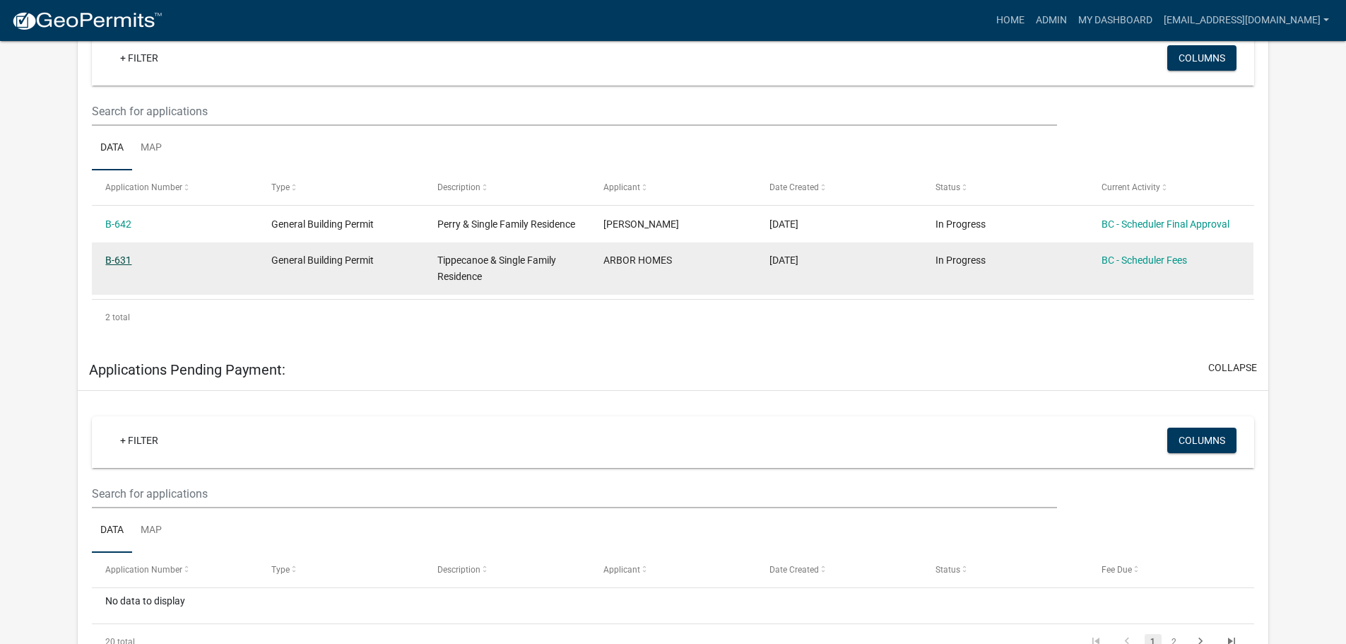 The width and height of the screenshot is (1346, 644). What do you see at coordinates (1116, 570) in the screenshot?
I see `span: Fee Due` at bounding box center [1116, 570].